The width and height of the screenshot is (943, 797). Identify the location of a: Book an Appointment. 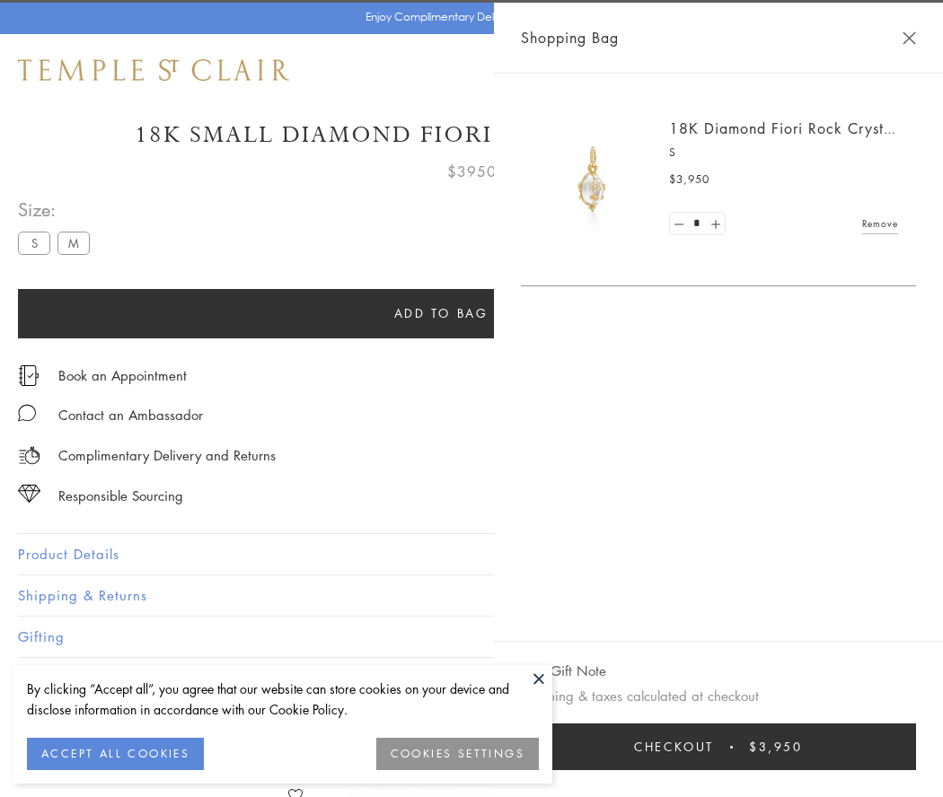
(122, 375).